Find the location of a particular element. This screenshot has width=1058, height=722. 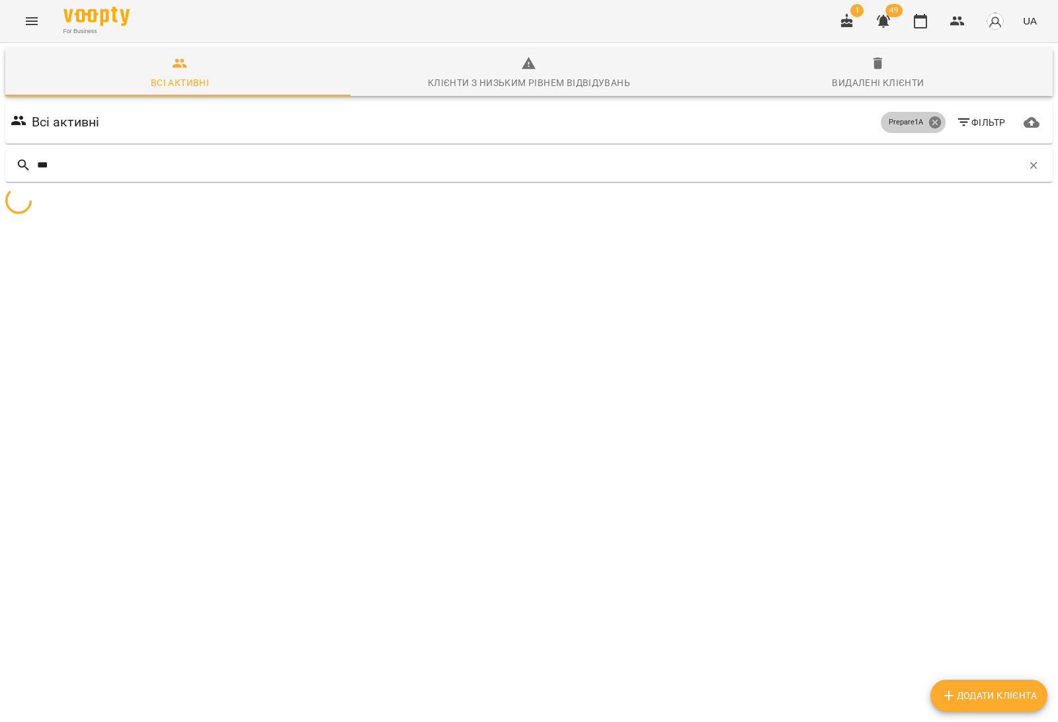

span: UA is located at coordinates (1030, 21).